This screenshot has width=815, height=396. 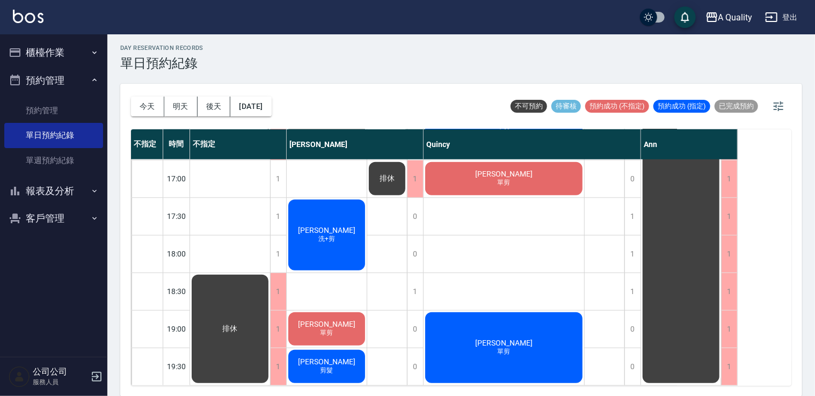 What do you see at coordinates (529, 106) in the screenshot?
I see `span: 不可預約` at bounding box center [529, 106].